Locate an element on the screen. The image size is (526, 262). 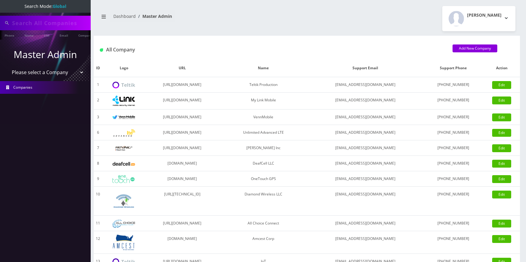
a: Dashboard is located at coordinates (124, 16).